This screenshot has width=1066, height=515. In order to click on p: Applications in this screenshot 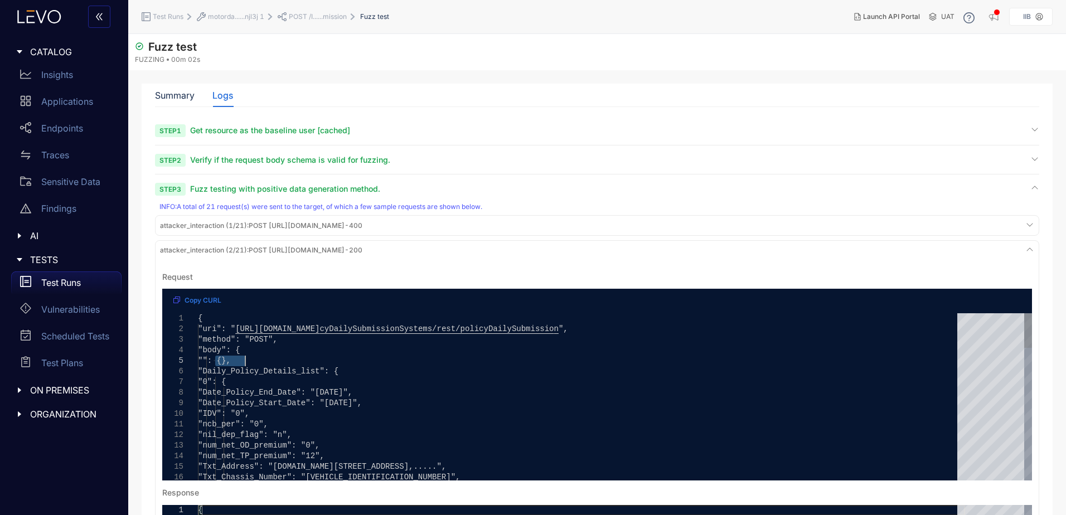, I will do `click(67, 101)`.